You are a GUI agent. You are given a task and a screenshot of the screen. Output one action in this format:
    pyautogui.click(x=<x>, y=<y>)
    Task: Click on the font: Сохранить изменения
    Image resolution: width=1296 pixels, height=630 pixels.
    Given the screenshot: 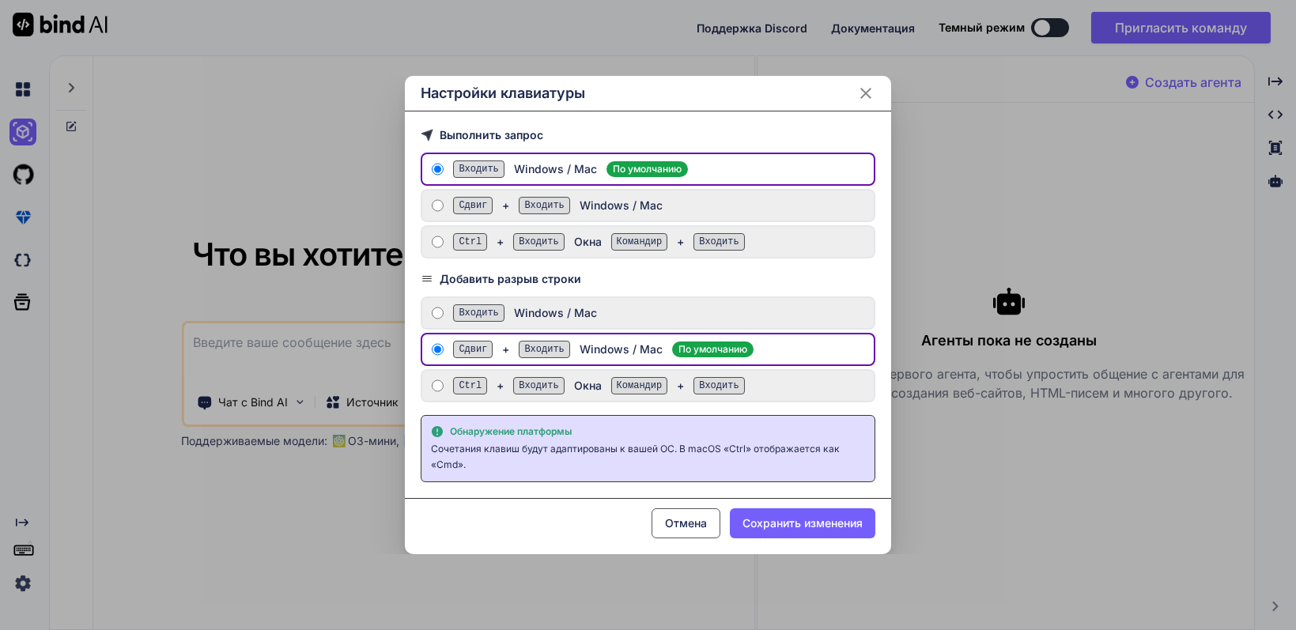 What is the action you would take?
    pyautogui.click(x=803, y=523)
    